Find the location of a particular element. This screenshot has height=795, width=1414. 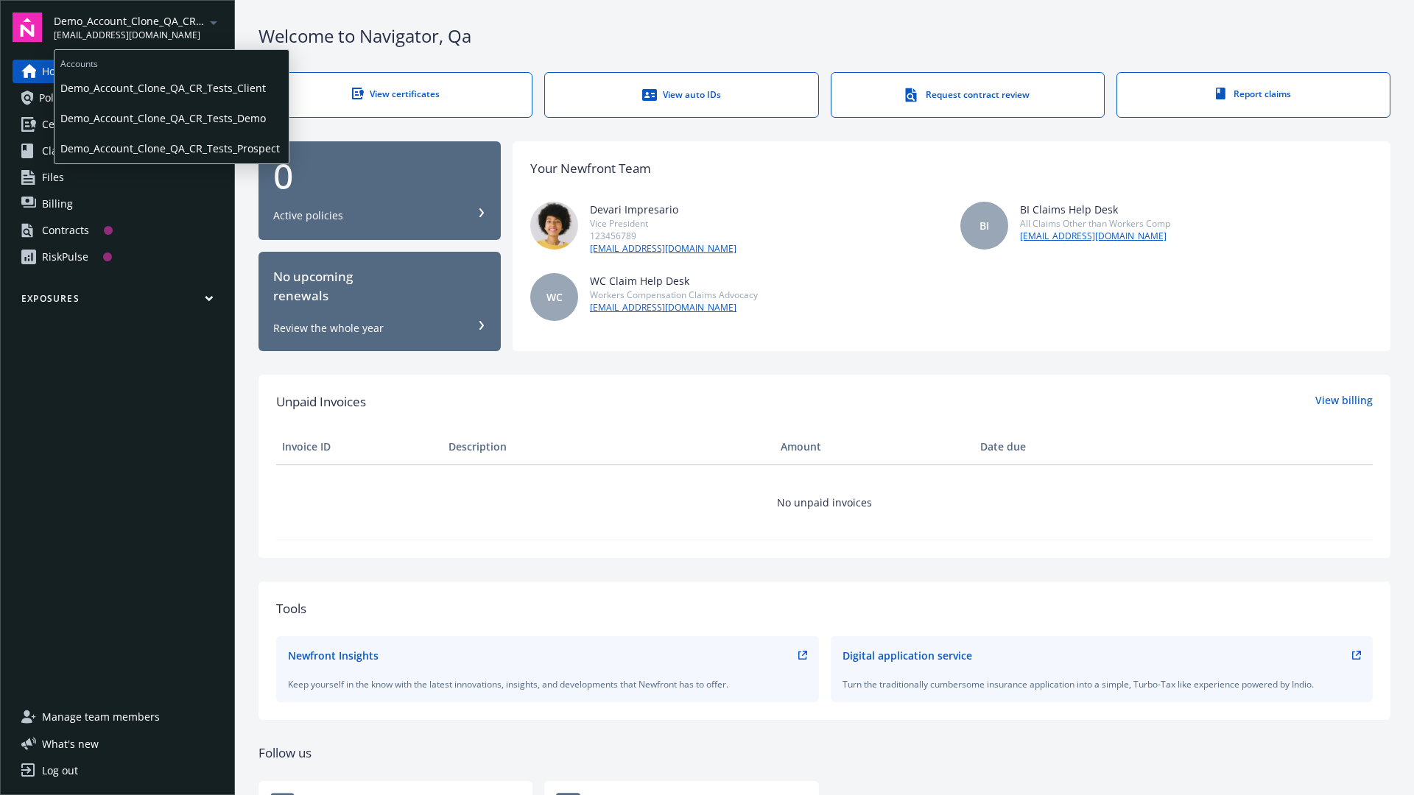

div: RiskPulse is located at coordinates (65, 257).